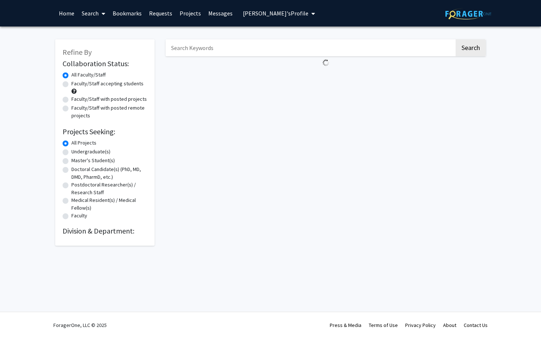 This screenshot has width=541, height=338. Describe the element at coordinates (91, 152) in the screenshot. I see `label: Undergraduate(s)` at that location.